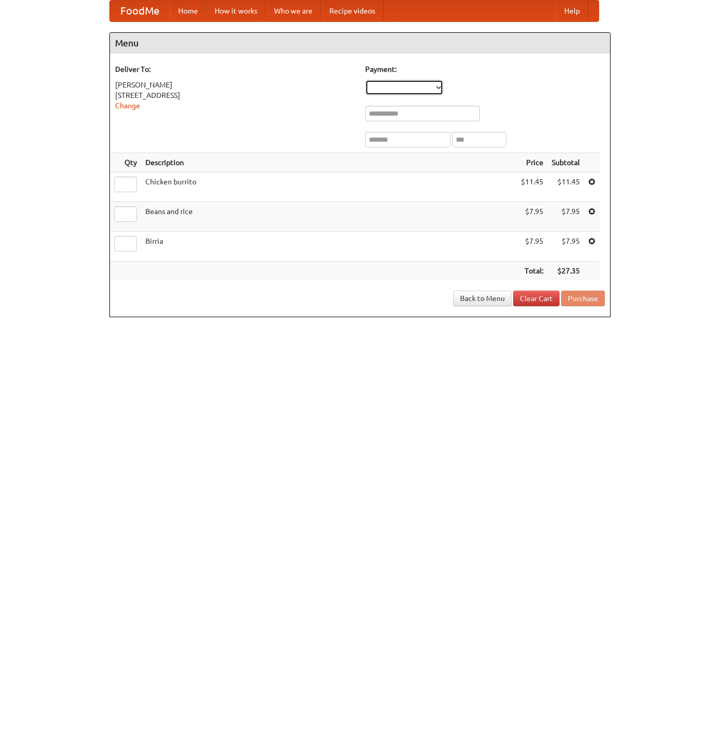  I want to click on td: Beans and rice, so click(329, 217).